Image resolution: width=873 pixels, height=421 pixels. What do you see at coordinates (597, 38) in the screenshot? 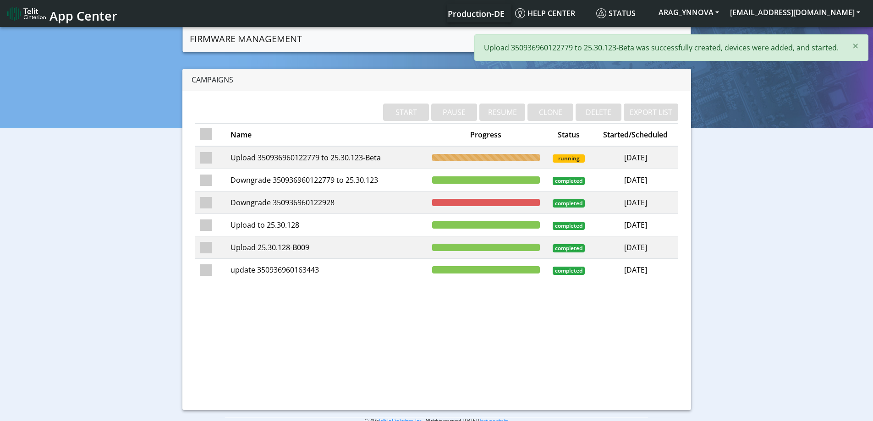
I see `a: Create campaign` at bounding box center [597, 38].